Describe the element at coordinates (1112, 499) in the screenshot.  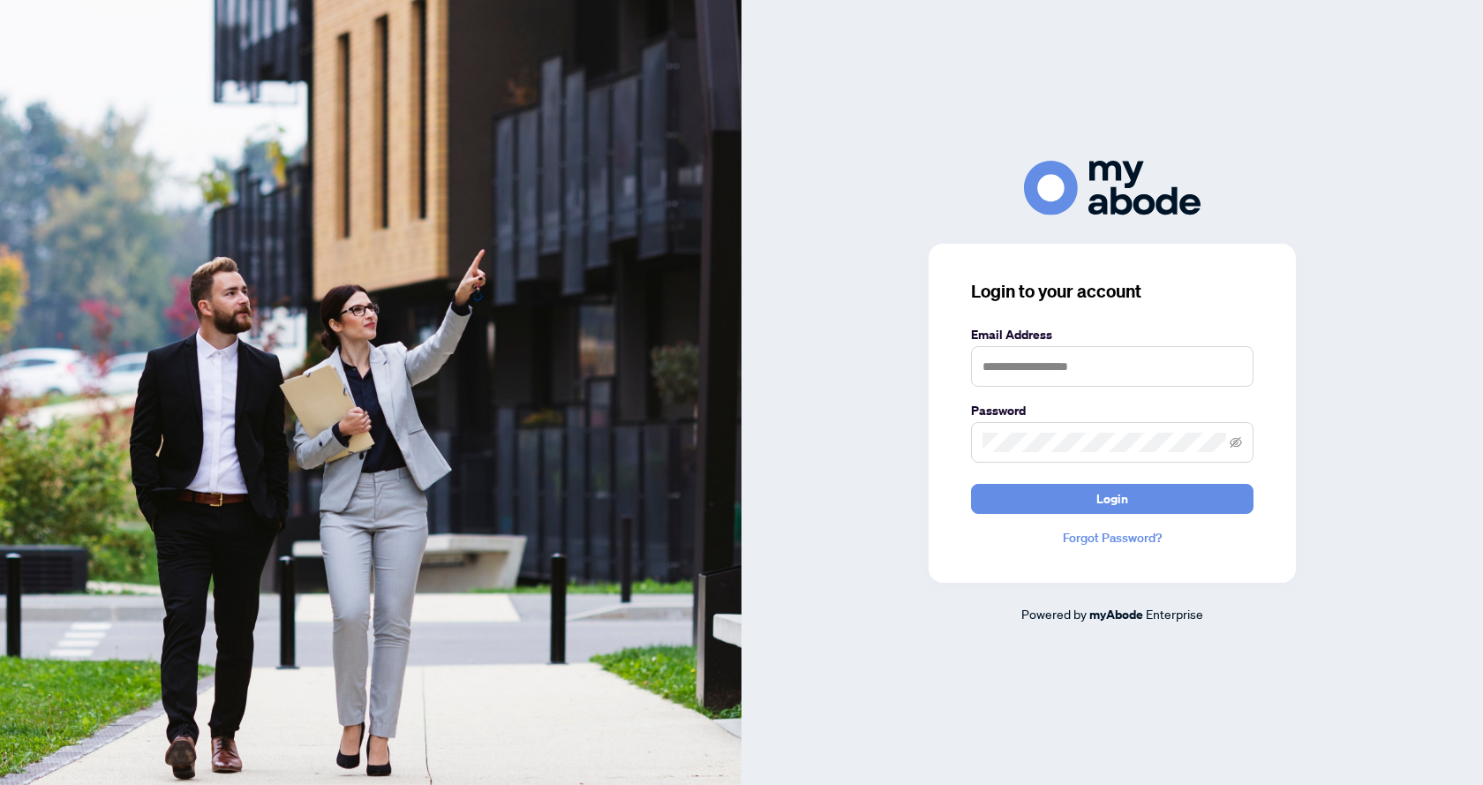
I see `span: Login` at that location.